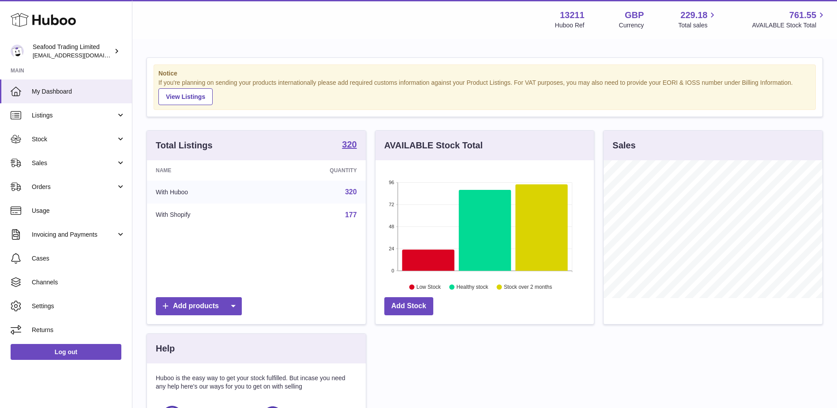 The image size is (837, 408). I want to click on span: 761.55, so click(803, 15).